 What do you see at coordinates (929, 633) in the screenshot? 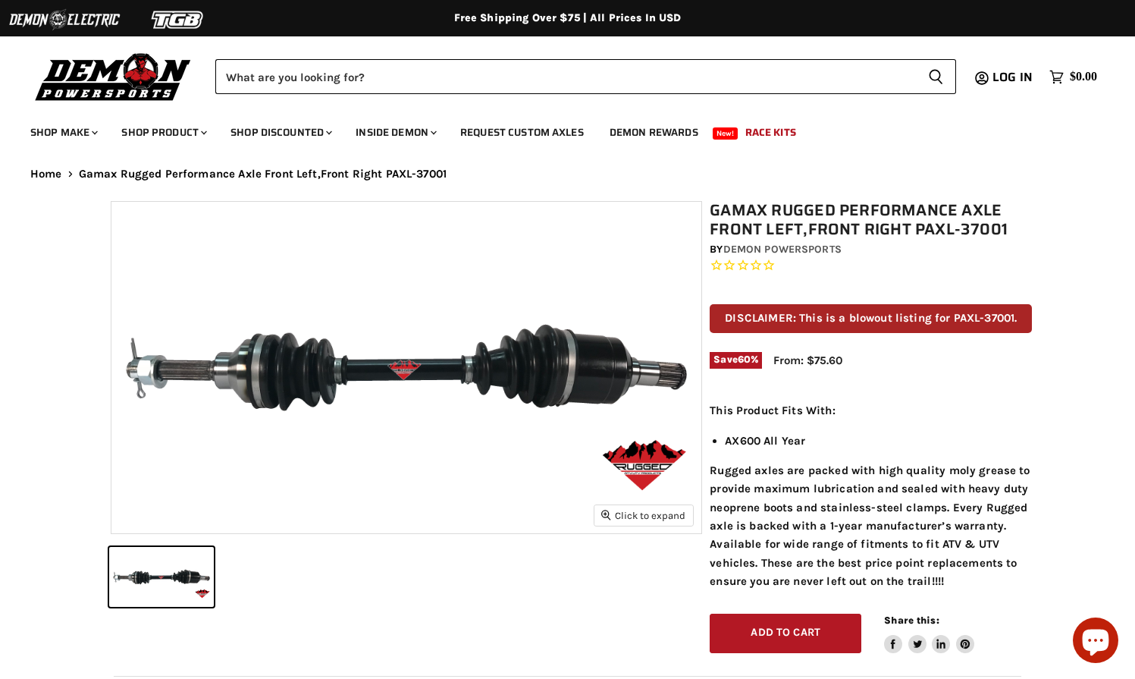
I see `aside: Share this:` at bounding box center [929, 633].